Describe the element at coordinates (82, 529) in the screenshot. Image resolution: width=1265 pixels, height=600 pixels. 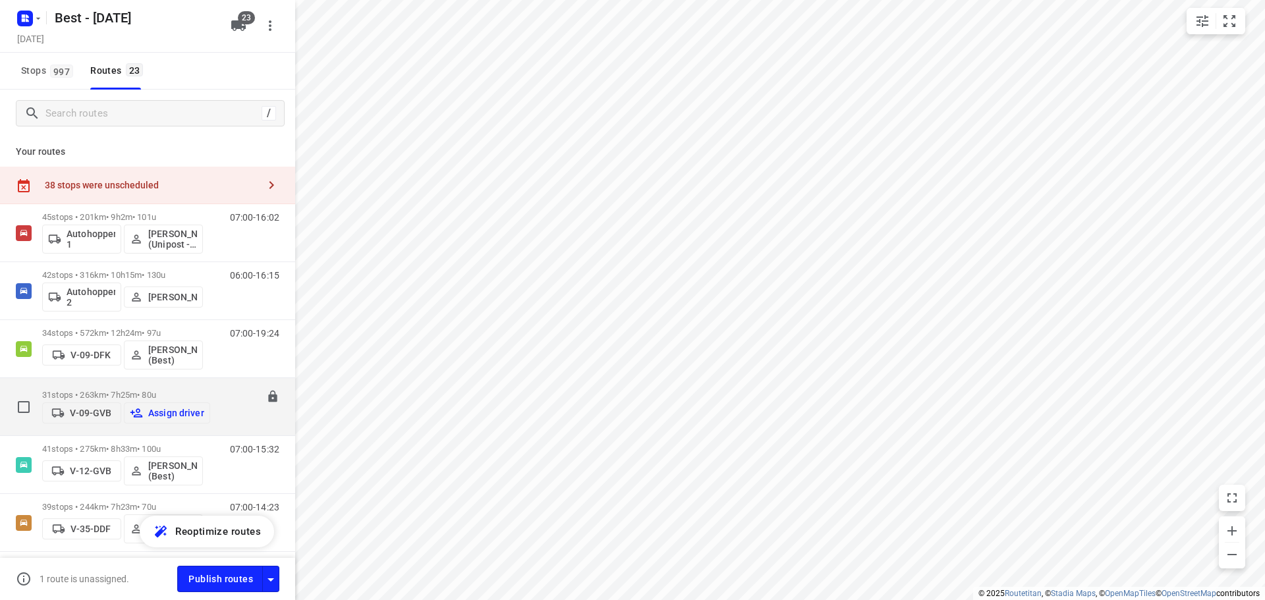
I see `button: V-35-DDF` at that location.